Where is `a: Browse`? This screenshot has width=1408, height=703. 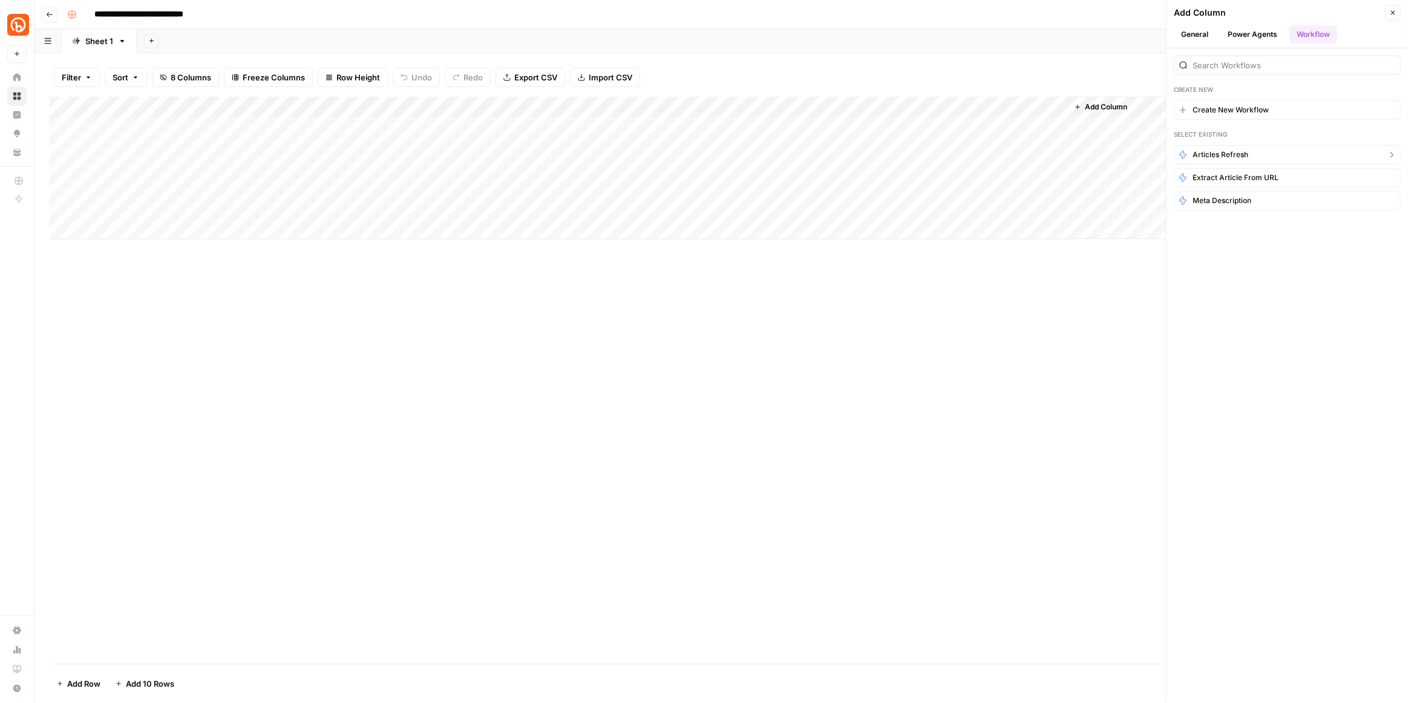 a: Browse is located at coordinates (17, 96).